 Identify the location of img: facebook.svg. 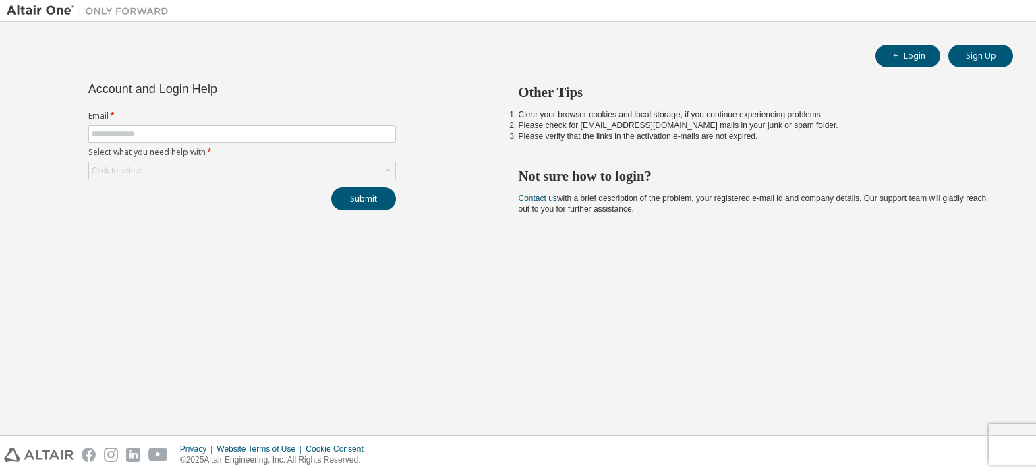
(88, 455).